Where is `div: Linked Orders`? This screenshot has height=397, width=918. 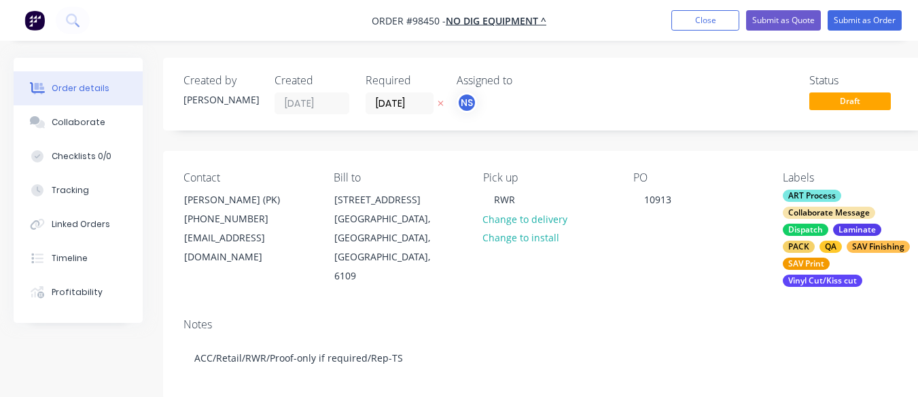 div: Linked Orders is located at coordinates (81, 224).